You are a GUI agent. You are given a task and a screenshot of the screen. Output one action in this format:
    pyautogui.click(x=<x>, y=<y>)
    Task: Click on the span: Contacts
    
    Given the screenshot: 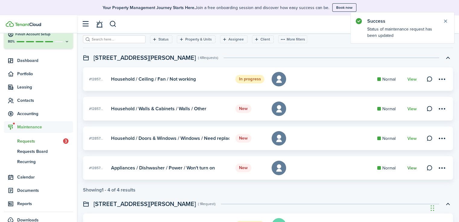 What is the action you would take?
    pyautogui.click(x=45, y=100)
    